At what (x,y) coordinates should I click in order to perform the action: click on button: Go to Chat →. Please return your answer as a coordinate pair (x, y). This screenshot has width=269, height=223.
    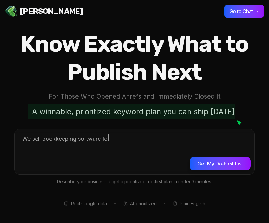
    Looking at the image, I should click on (244, 11).